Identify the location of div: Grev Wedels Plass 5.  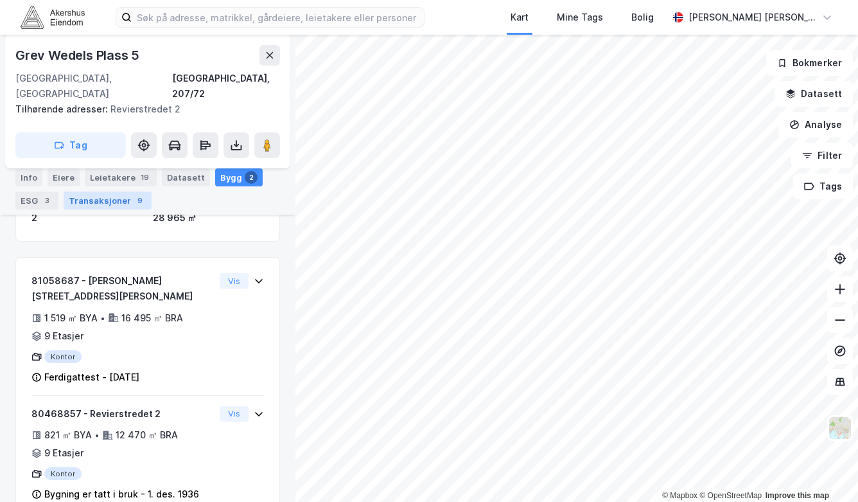
(78, 55).